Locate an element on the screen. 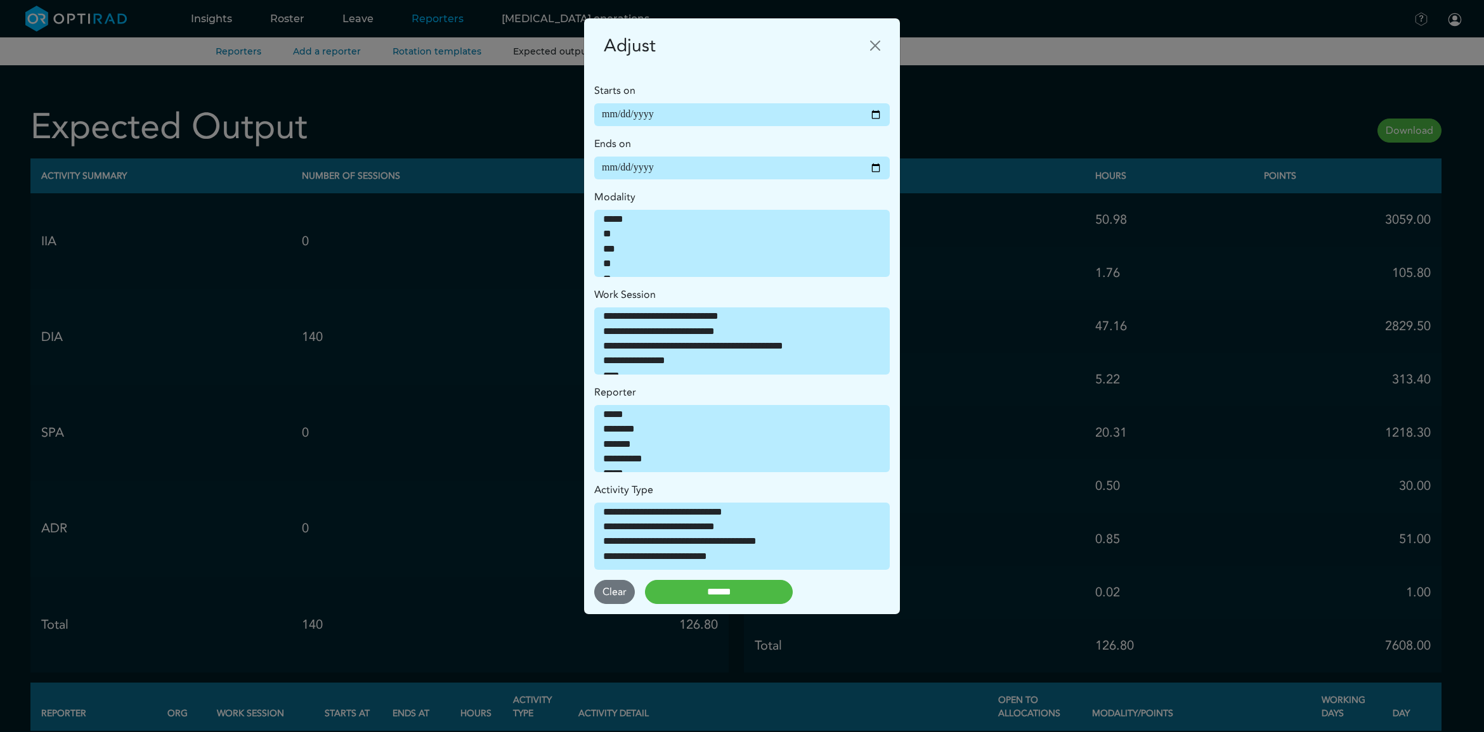 Image resolution: width=1484 pixels, height=732 pixels. label: Ends on is located at coordinates (612, 144).